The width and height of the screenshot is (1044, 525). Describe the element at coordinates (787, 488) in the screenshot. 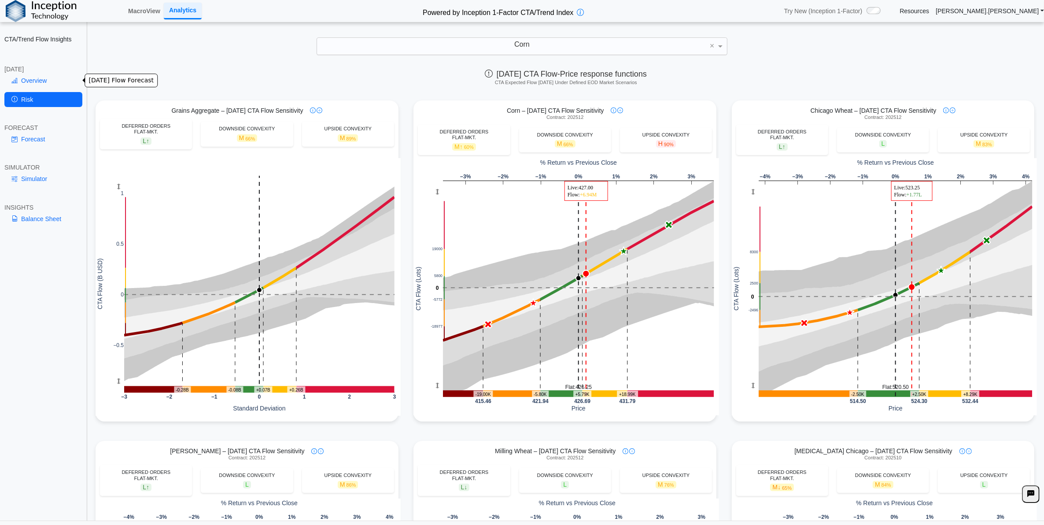

I see `span: 65%` at that location.